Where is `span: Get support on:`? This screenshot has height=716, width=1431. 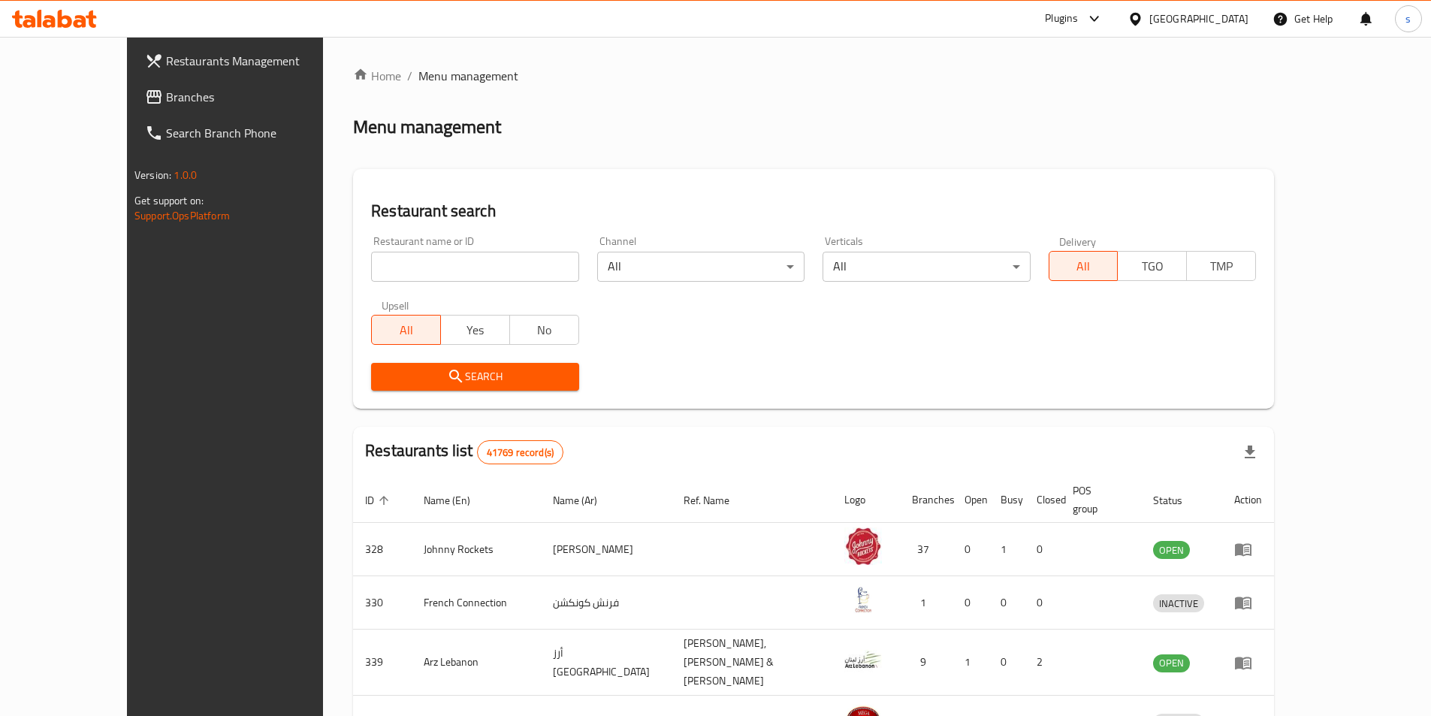
span: Get support on: is located at coordinates (169, 201).